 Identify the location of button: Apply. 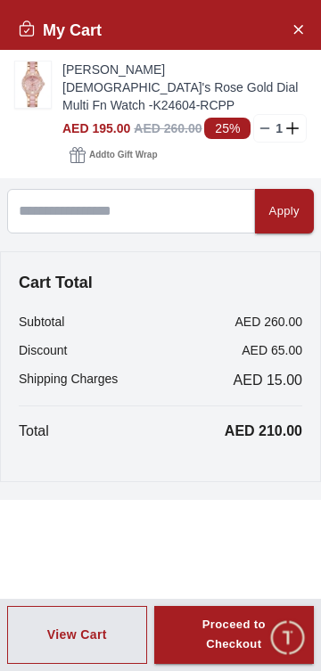
(284, 211).